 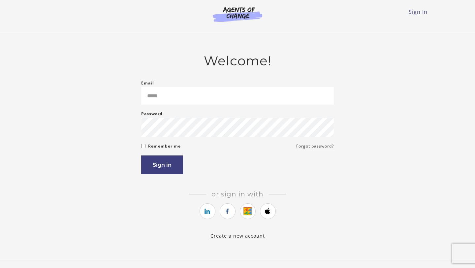 What do you see at coordinates (162, 165) in the screenshot?
I see `button: Sign in` at bounding box center [162, 165].